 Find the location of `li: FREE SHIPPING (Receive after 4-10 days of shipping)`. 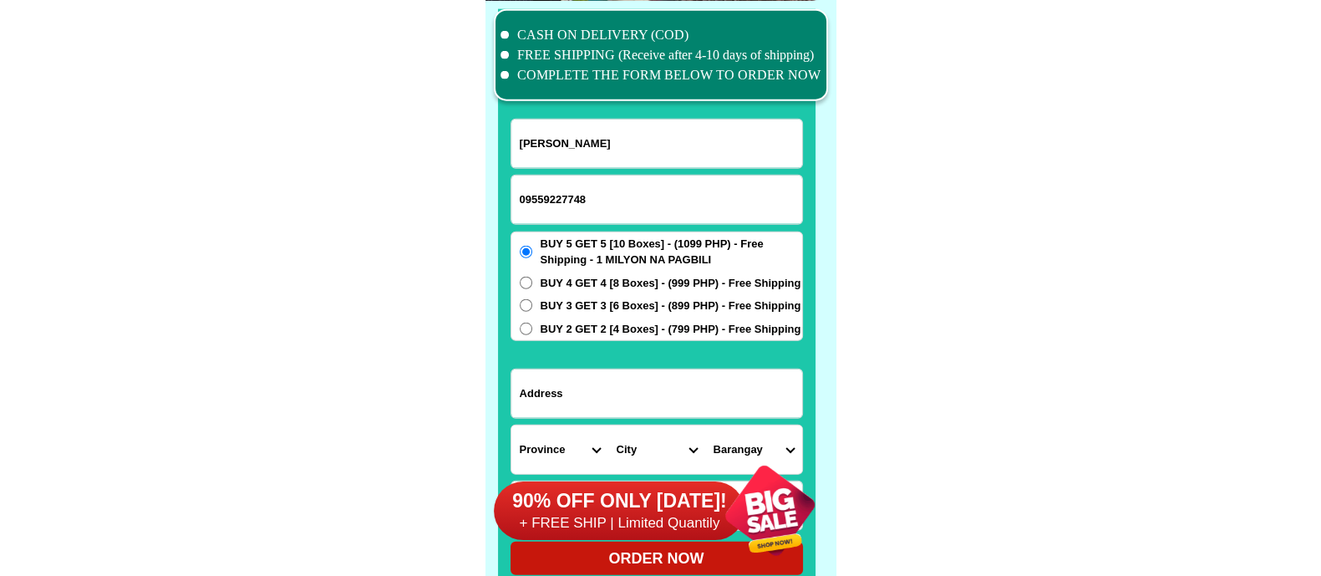

li: FREE SHIPPING (Receive after 4-10 days of shipping) is located at coordinates (661, 55).